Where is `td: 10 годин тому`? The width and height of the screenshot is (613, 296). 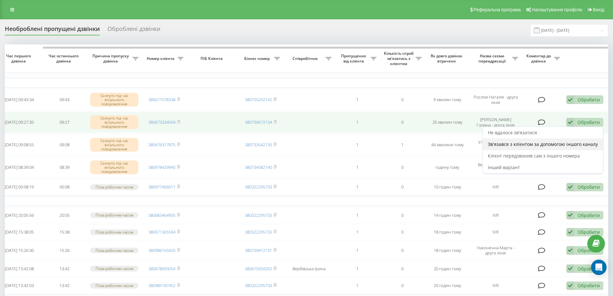
td: 10 годин тому is located at coordinates (448, 187).